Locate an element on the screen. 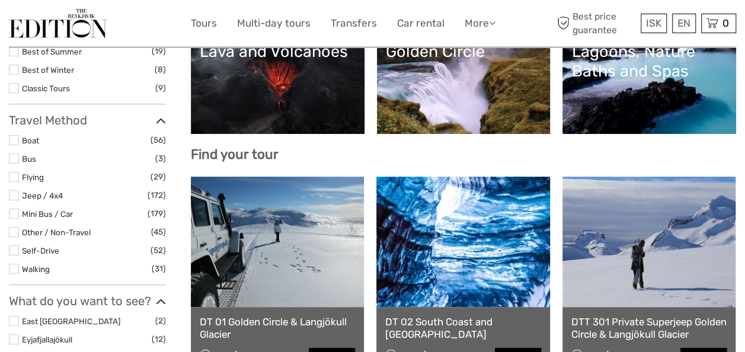 Image resolution: width=745 pixels, height=352 pixels. a: More is located at coordinates (480, 23).